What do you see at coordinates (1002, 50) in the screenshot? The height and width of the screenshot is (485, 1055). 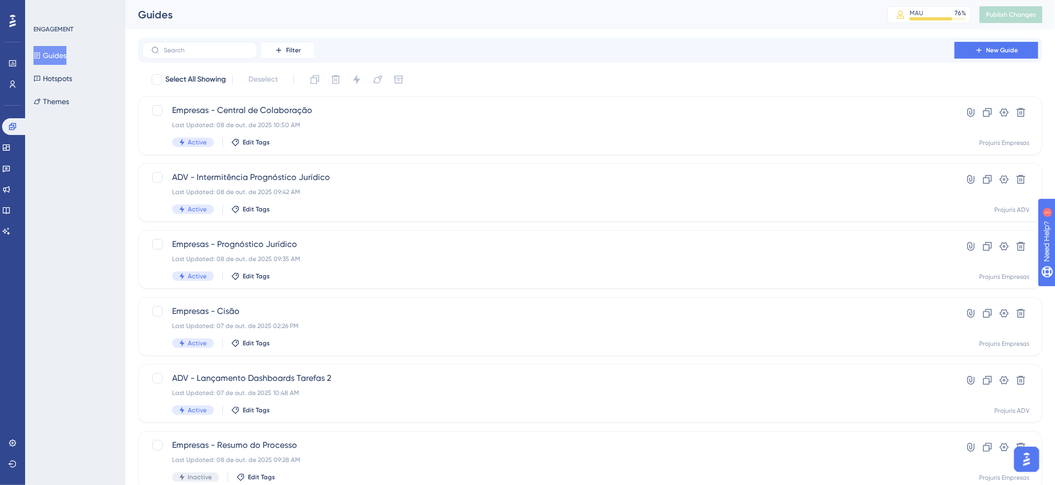 I see `span: New Guide` at bounding box center [1002, 50].